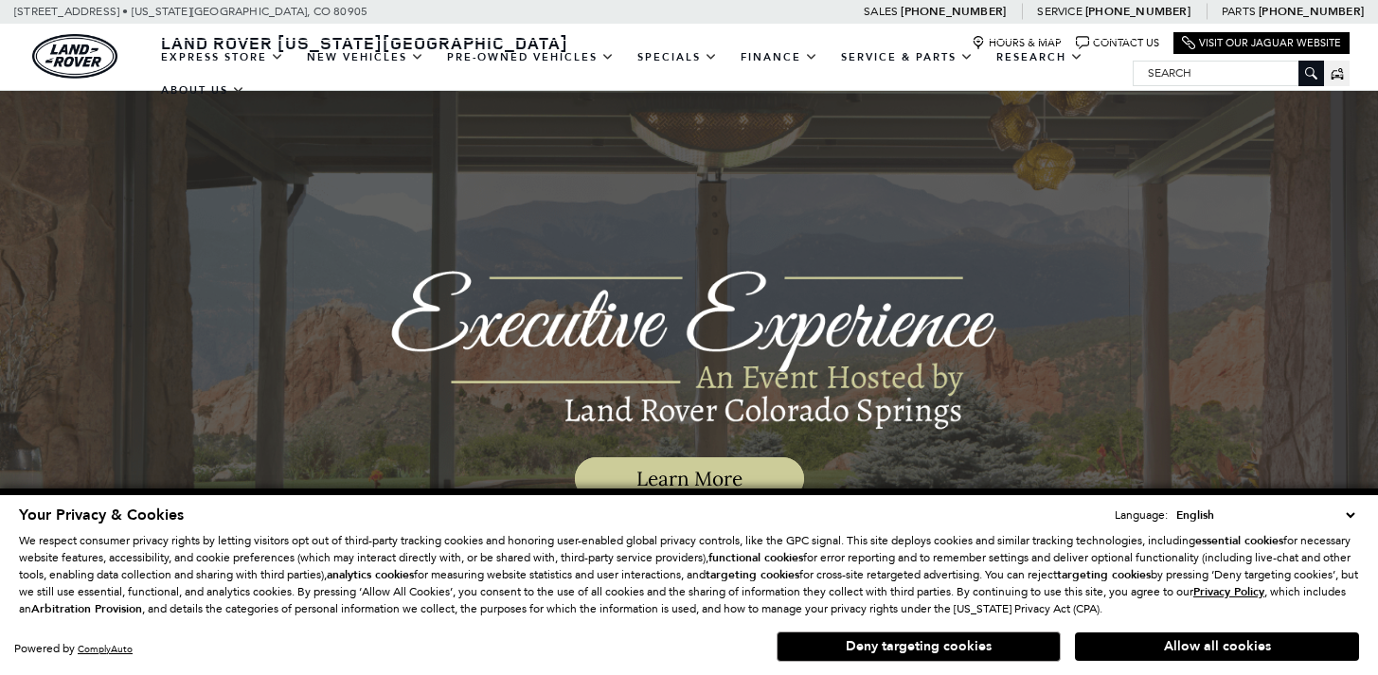 Image resolution: width=1378 pixels, height=675 pixels. I want to click on a: land-rover, so click(75, 56).